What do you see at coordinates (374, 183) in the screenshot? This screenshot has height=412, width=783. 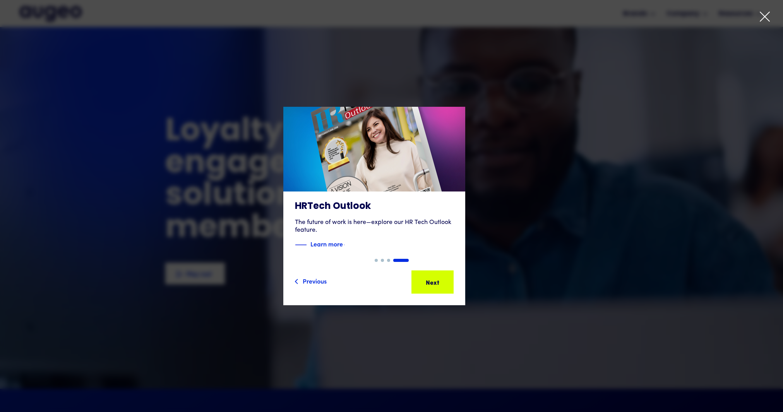 I see `a: HRTech OutlookThe future of work is here—explore our HR Tech Outlook feature.Blue decorative line...` at bounding box center [374, 183].